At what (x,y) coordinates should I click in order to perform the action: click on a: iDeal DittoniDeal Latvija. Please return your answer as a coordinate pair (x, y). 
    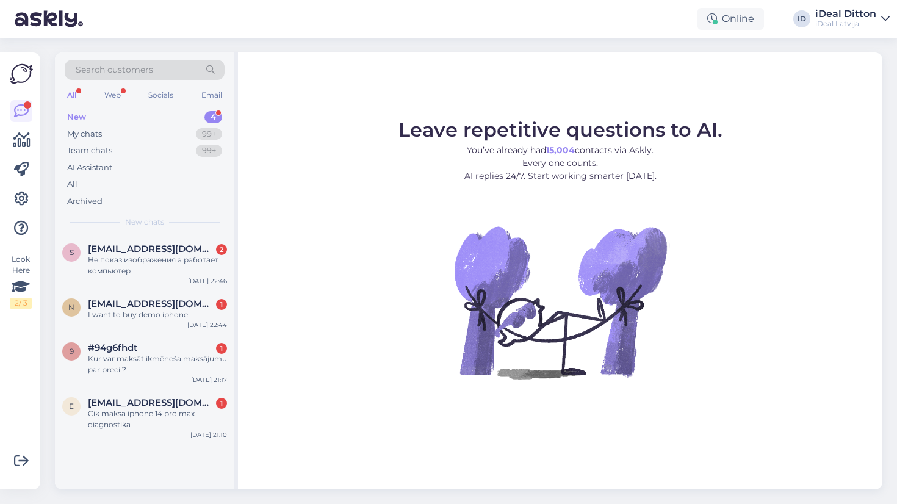
    Looking at the image, I should click on (852, 19).